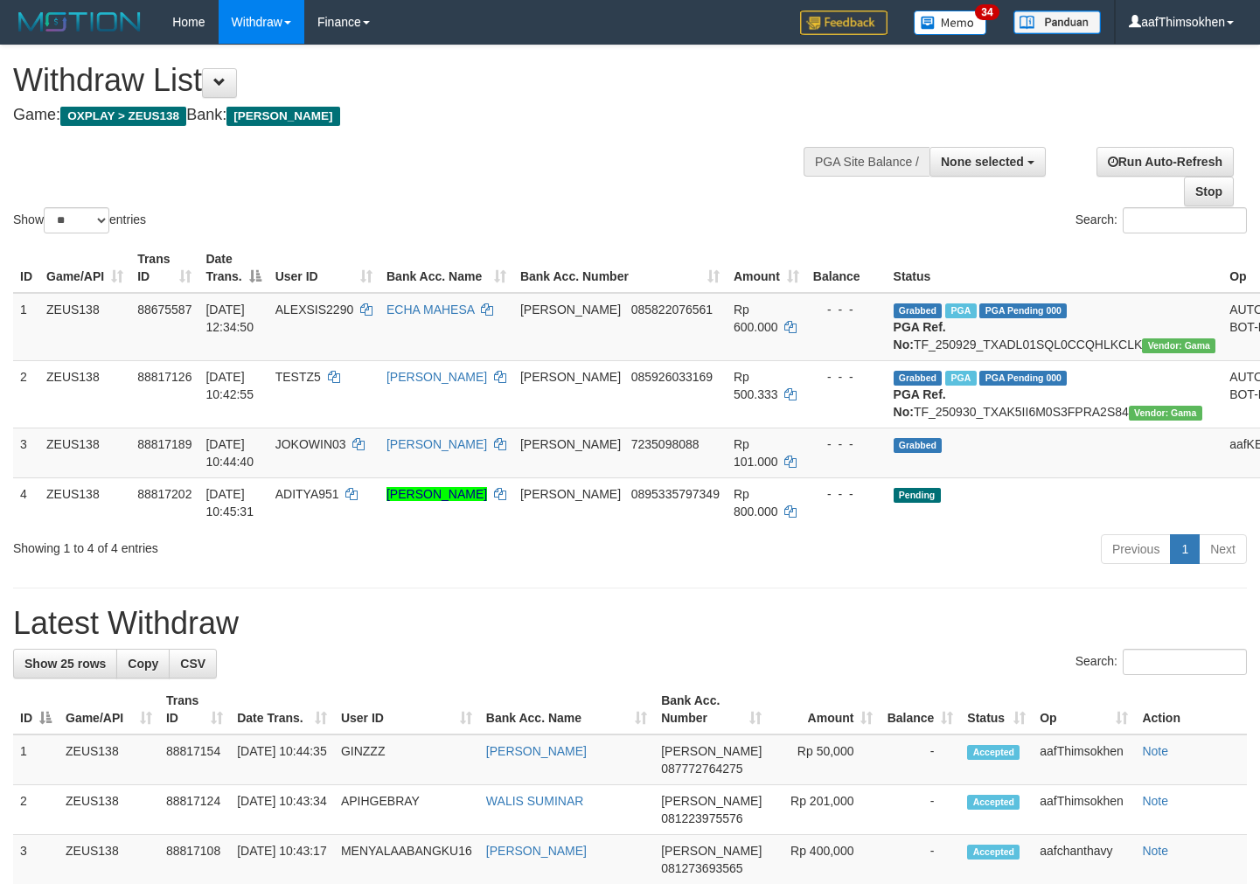 The height and width of the screenshot is (884, 1260). I want to click on a: Copy, so click(143, 664).